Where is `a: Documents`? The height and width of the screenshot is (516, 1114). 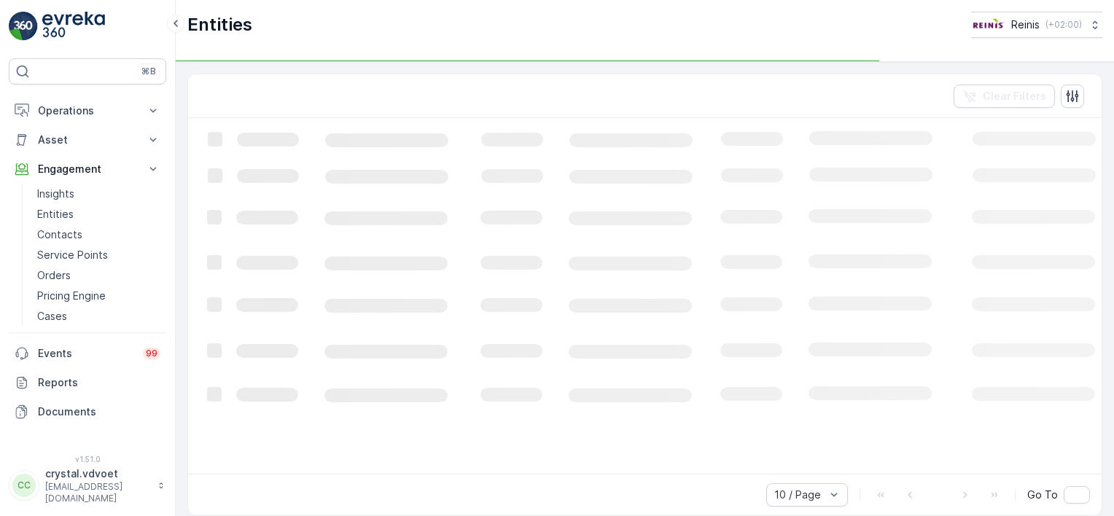
a: Documents is located at coordinates (87, 412).